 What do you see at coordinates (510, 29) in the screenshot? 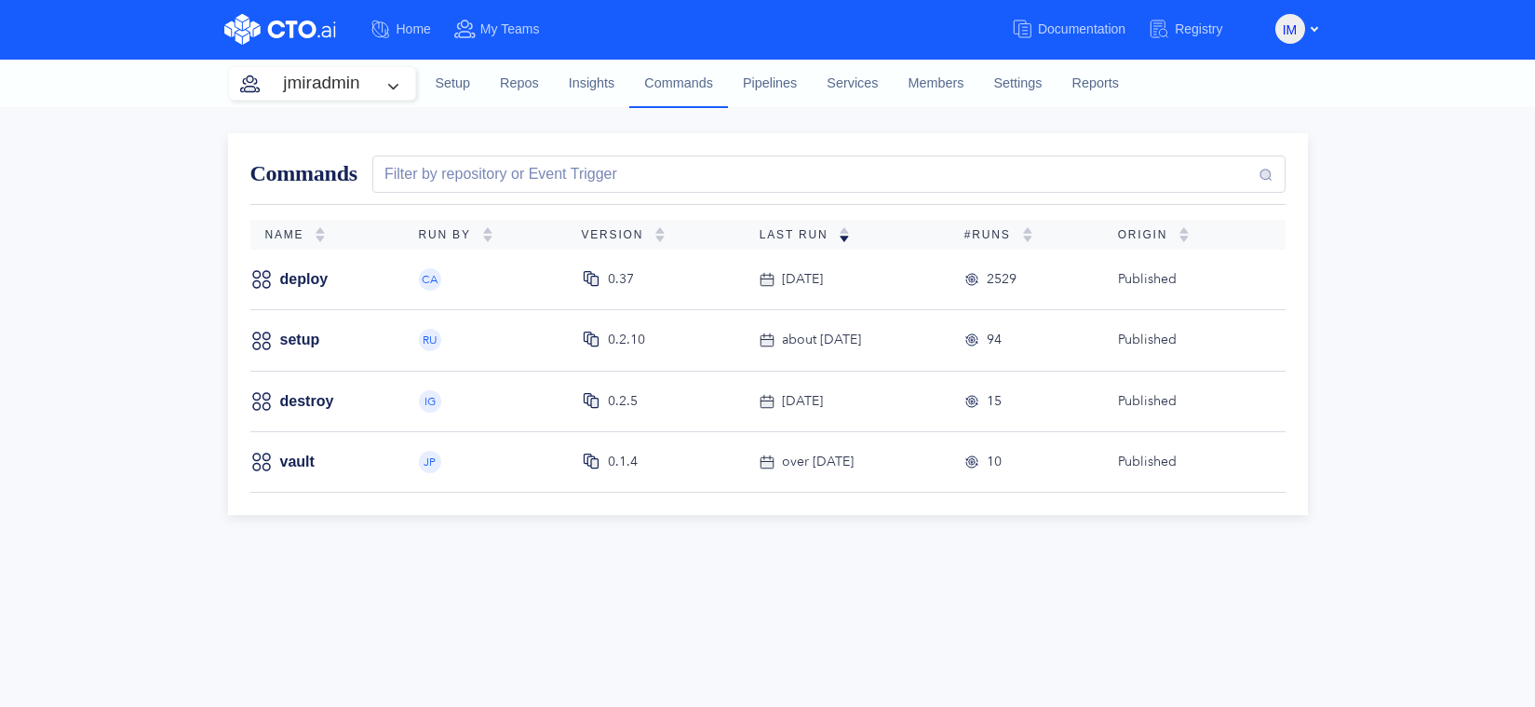
I see `span: My Teams` at bounding box center [510, 29].